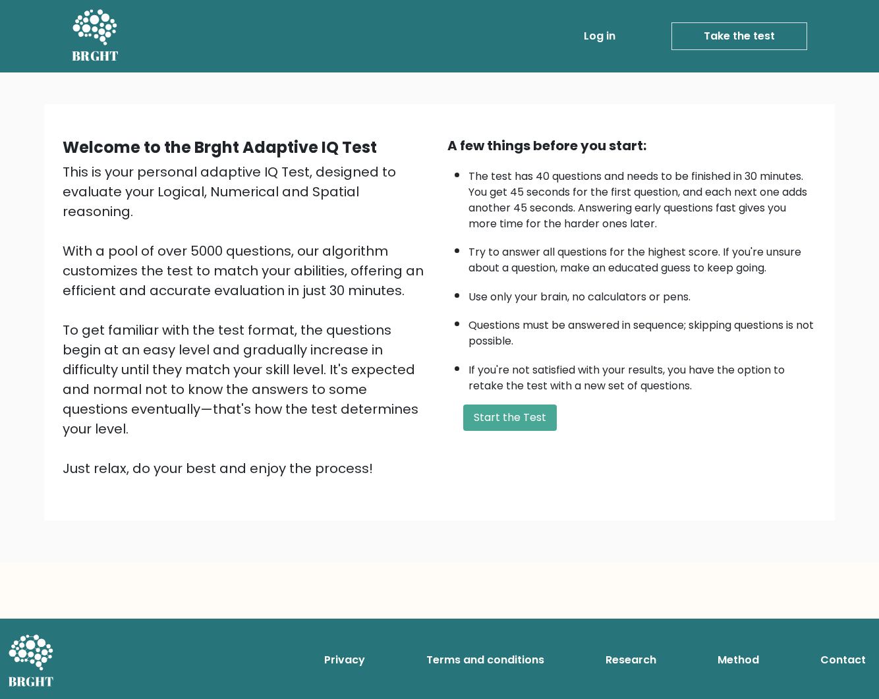  I want to click on b: Welcome to the Brght Adaptive IQ Test, so click(219, 147).